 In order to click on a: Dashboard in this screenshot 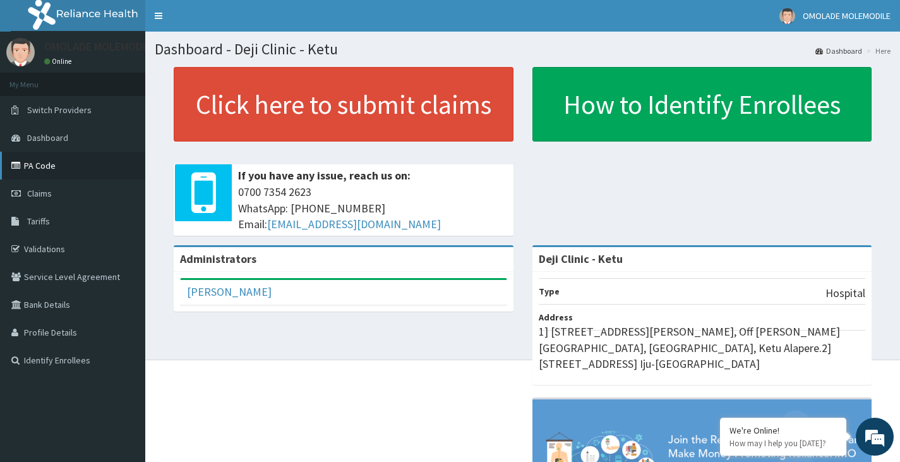, I will do `click(838, 51)`.